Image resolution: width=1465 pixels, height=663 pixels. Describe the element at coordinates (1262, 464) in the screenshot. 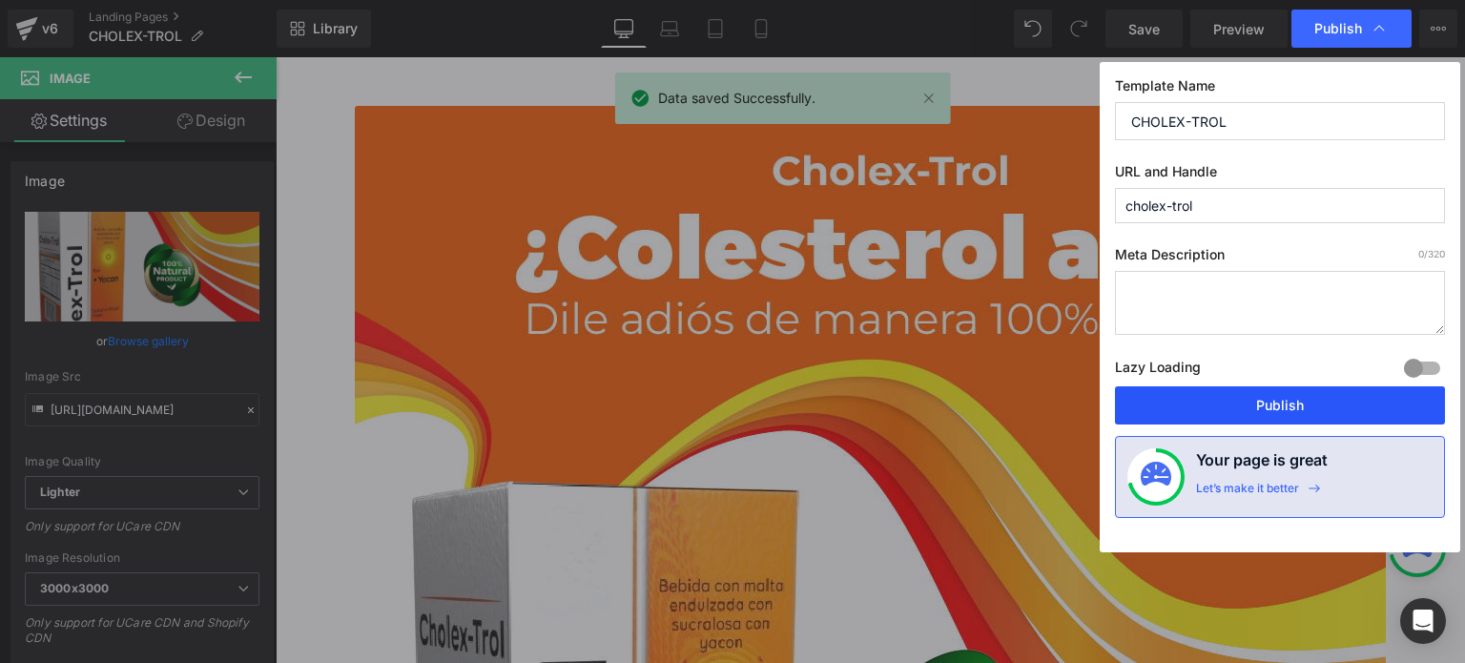

I see `h4: Your page is great` at that location.